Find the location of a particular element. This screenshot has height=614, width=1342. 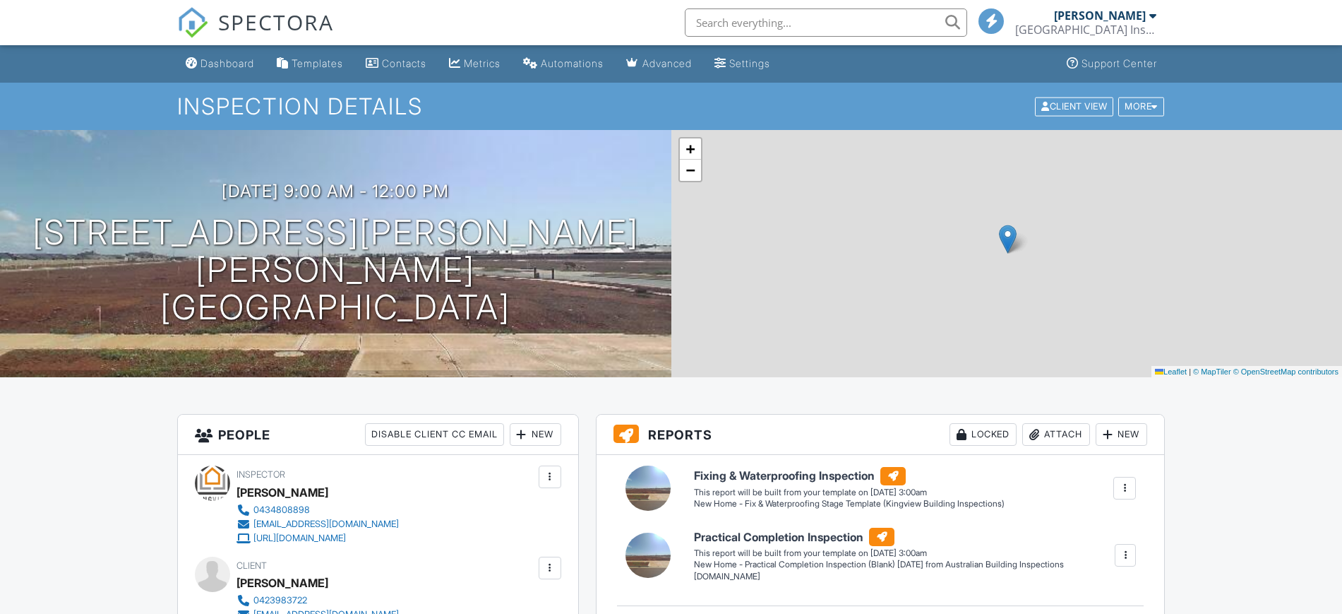

h1: Inspection Details is located at coordinates (671, 106).